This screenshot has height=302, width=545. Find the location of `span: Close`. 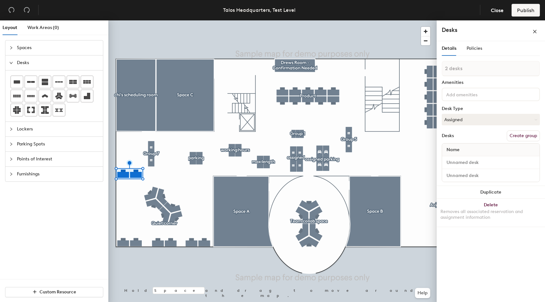

span: Close is located at coordinates (498, 10).